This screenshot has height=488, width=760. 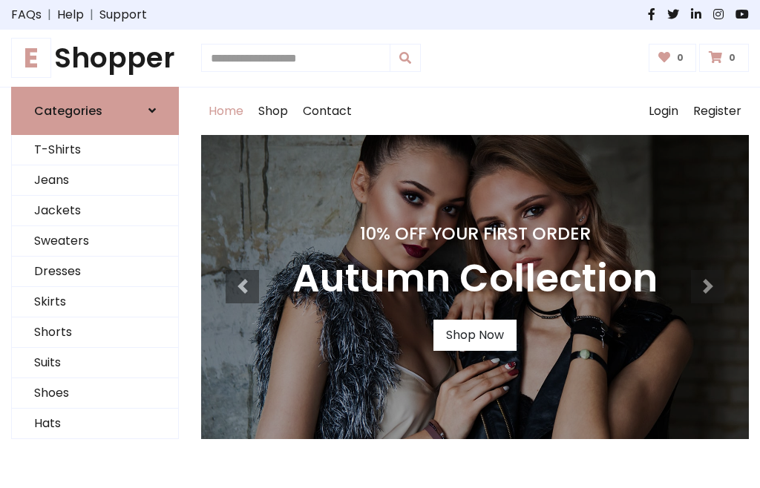 I want to click on a: EShopper, so click(x=95, y=58).